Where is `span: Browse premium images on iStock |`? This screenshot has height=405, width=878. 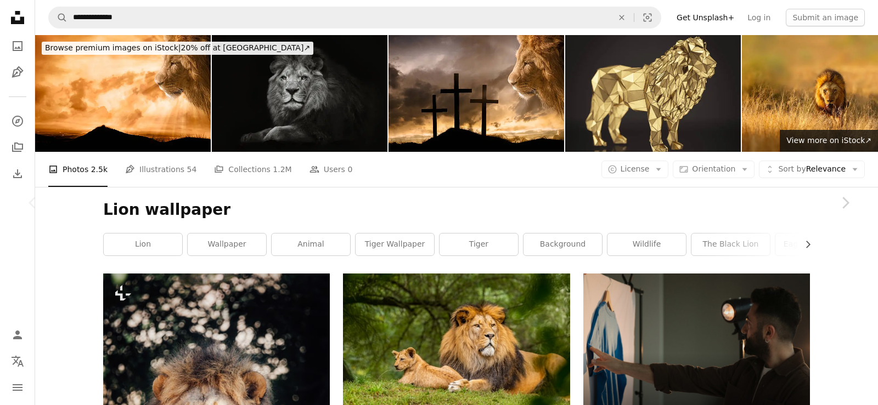
span: Browse premium images on iStock | is located at coordinates (112, 48).